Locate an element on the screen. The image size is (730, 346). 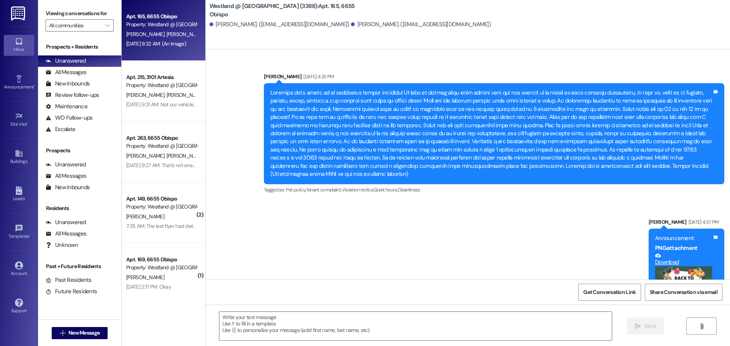
b: PNG attachment is located at coordinates (676, 248).